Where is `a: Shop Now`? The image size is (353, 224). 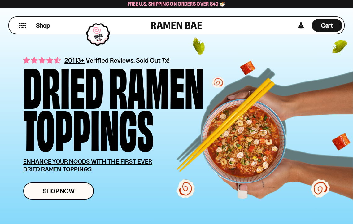 a: Shop Now is located at coordinates (58, 191).